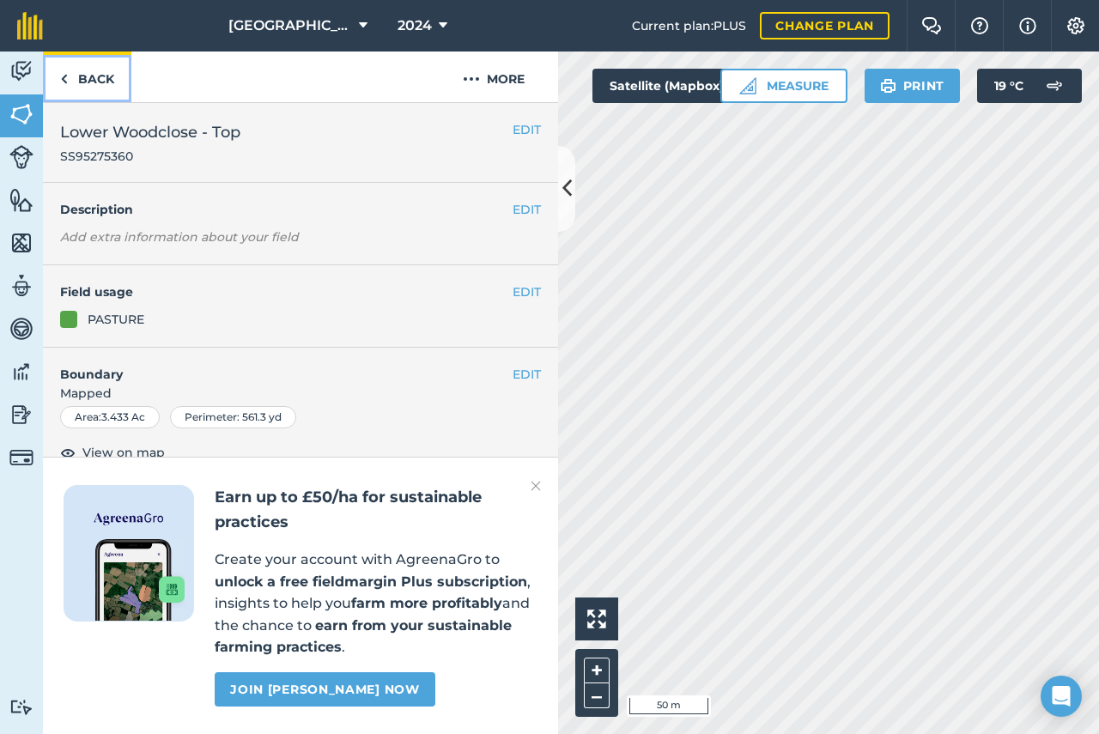 The image size is (1099, 734). I want to click on div: Perimeter : 561.3 yd, so click(233, 417).